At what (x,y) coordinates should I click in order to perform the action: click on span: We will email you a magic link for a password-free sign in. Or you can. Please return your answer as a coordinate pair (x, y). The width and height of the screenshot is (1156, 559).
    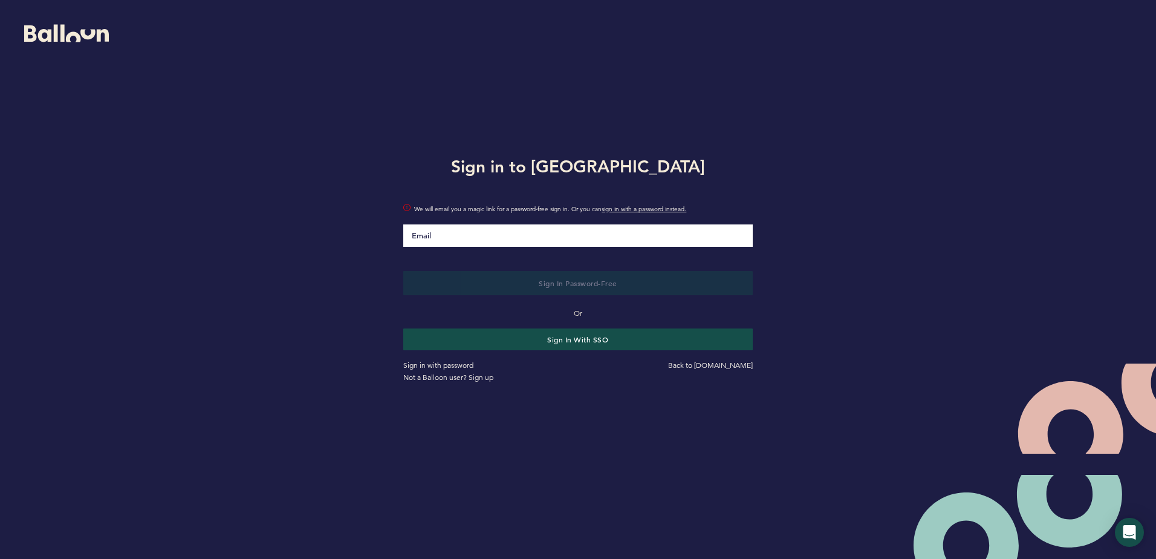
    Looking at the image, I should click on (583, 209).